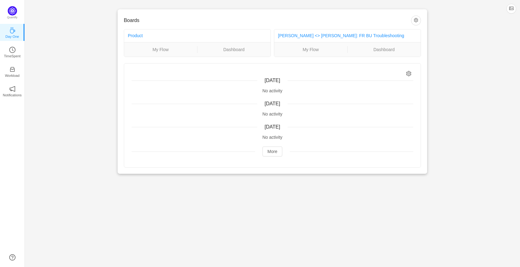 The height and width of the screenshot is (267, 520). Describe the element at coordinates (272, 151) in the screenshot. I see `button: More` at that location.